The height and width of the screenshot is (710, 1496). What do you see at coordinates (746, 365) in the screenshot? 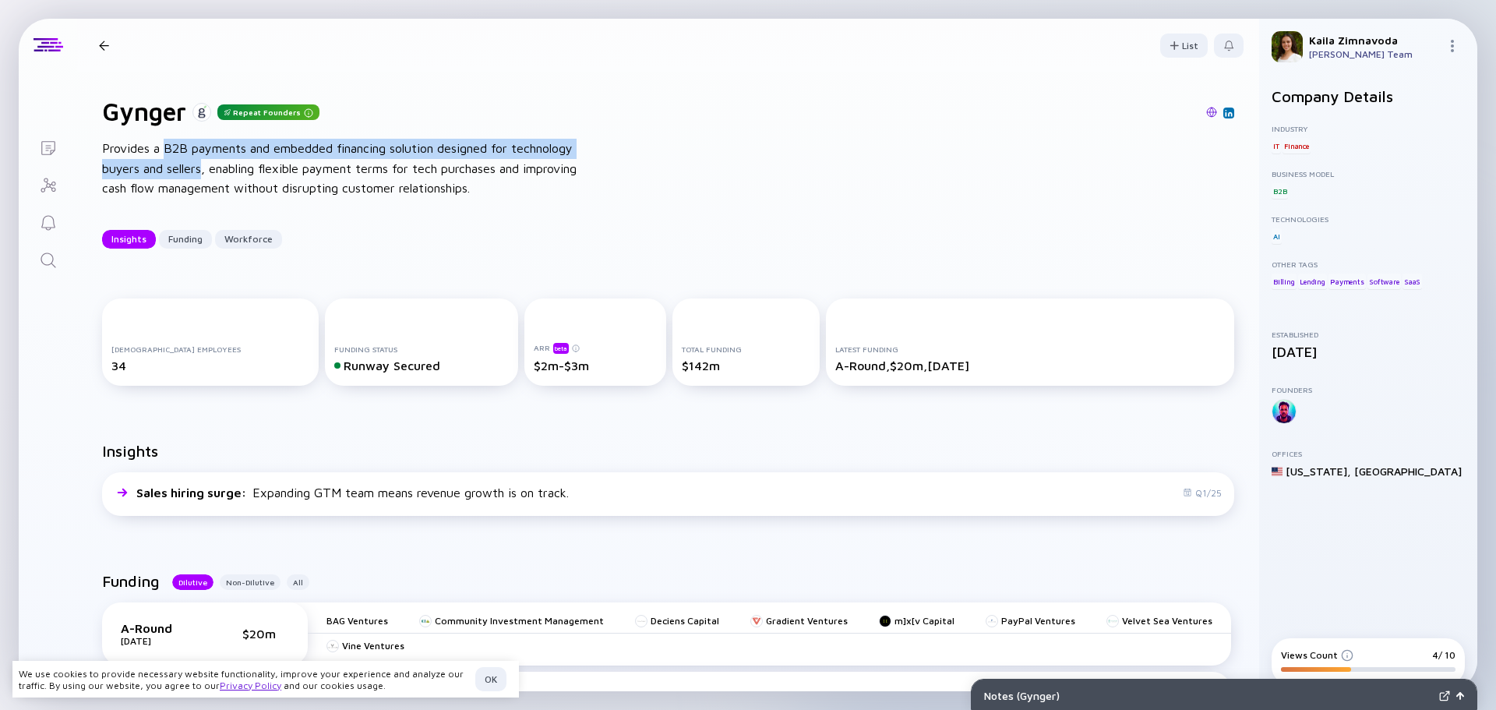
I see `div: $142m` at bounding box center [746, 365].